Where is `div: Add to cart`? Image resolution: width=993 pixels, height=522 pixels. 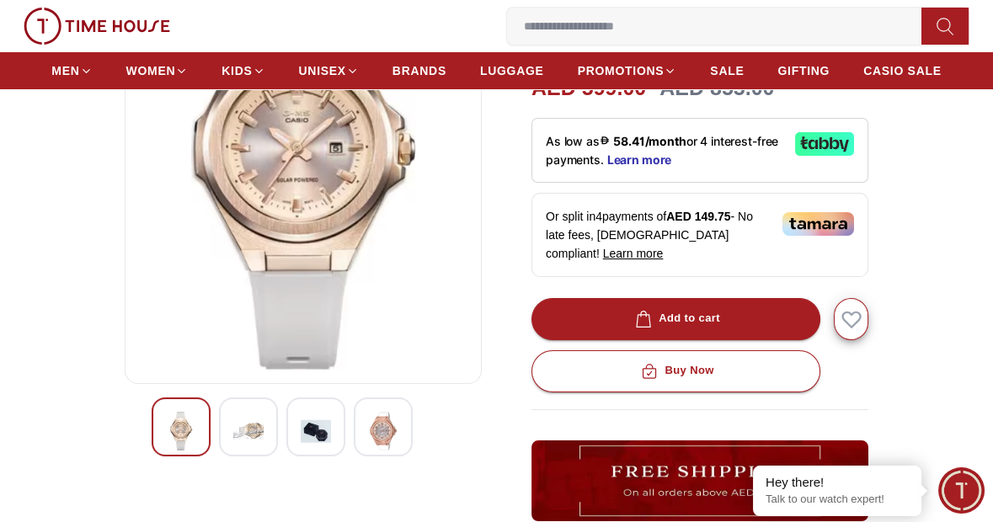 div: Add to cart is located at coordinates (675, 318).